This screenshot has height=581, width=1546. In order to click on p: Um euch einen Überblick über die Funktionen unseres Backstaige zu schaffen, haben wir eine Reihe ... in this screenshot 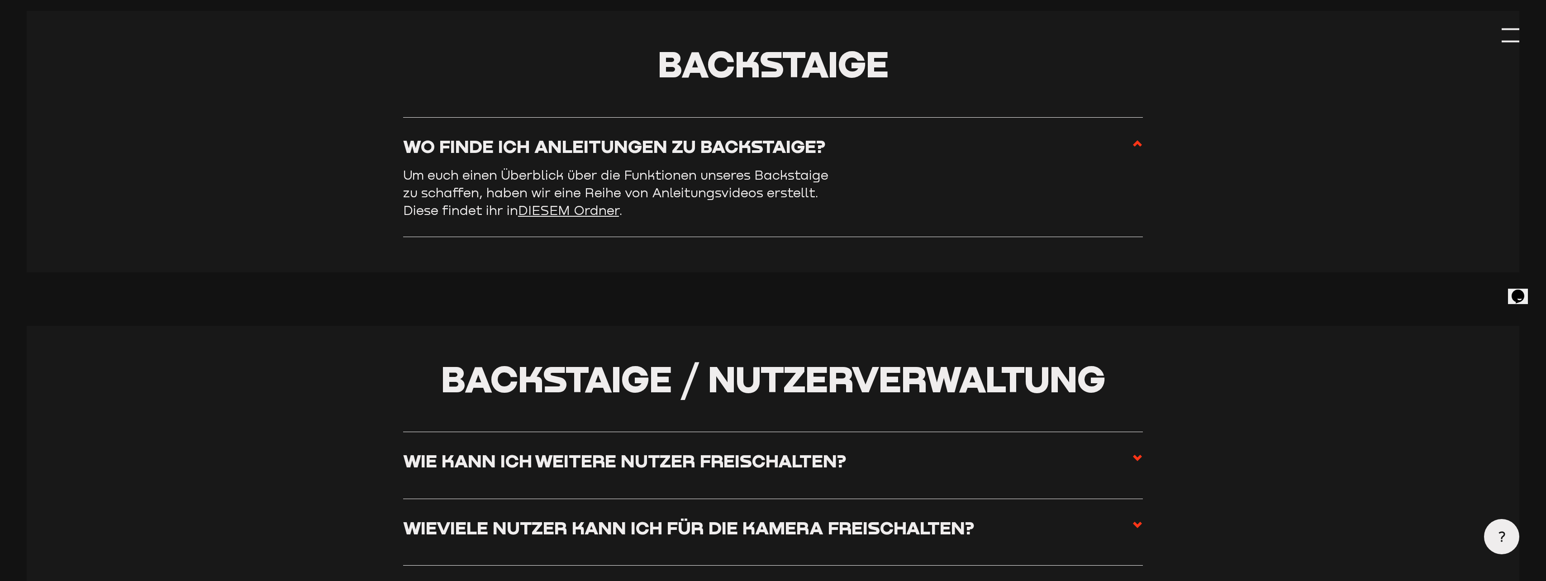, I will do `click(618, 192)`.